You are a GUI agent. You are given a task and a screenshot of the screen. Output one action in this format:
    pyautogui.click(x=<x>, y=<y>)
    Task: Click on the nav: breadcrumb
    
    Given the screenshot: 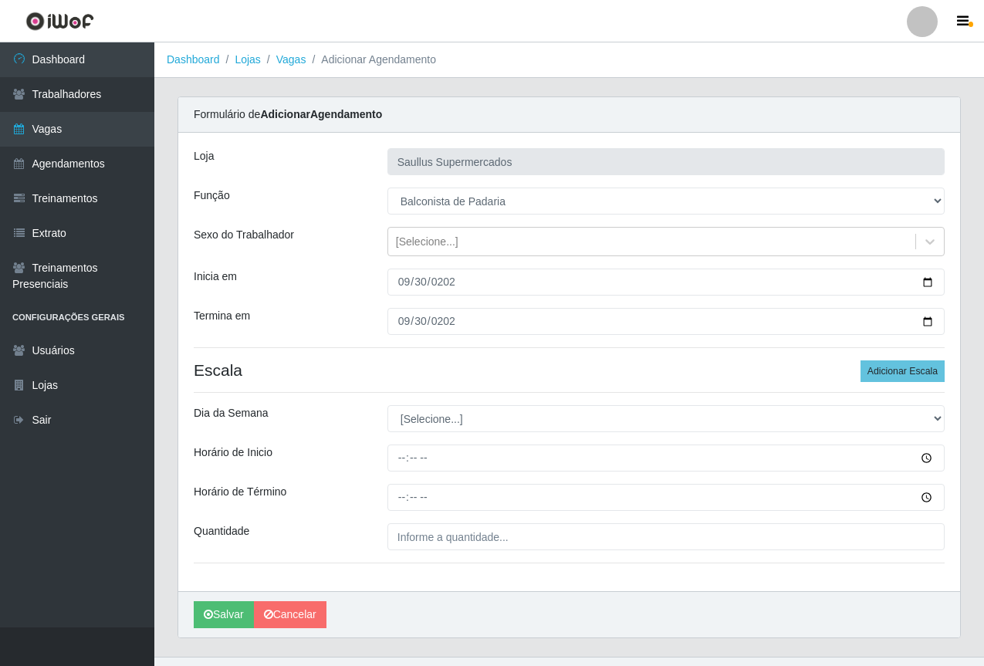 What is the action you would take?
    pyautogui.click(x=569, y=60)
    